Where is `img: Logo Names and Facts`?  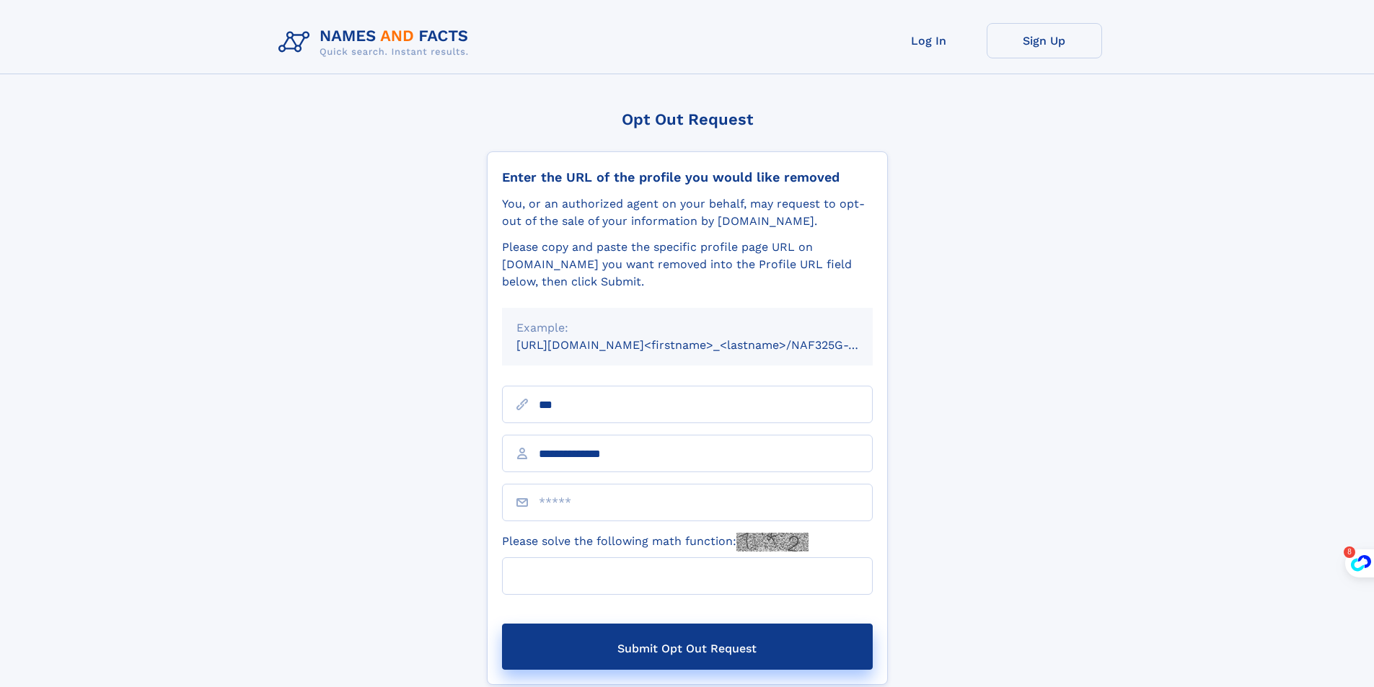
img: Logo Names and Facts is located at coordinates (376, 43).